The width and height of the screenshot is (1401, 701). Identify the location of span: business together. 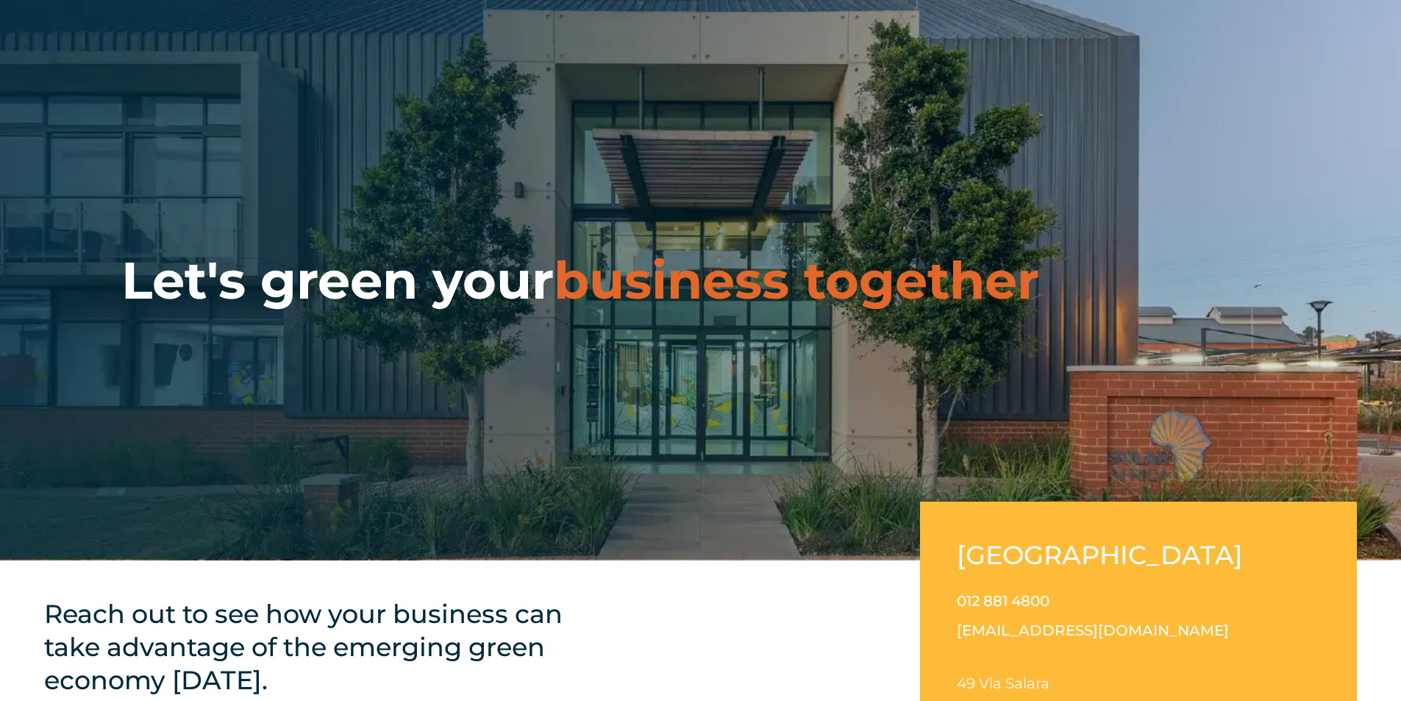
(796, 280).